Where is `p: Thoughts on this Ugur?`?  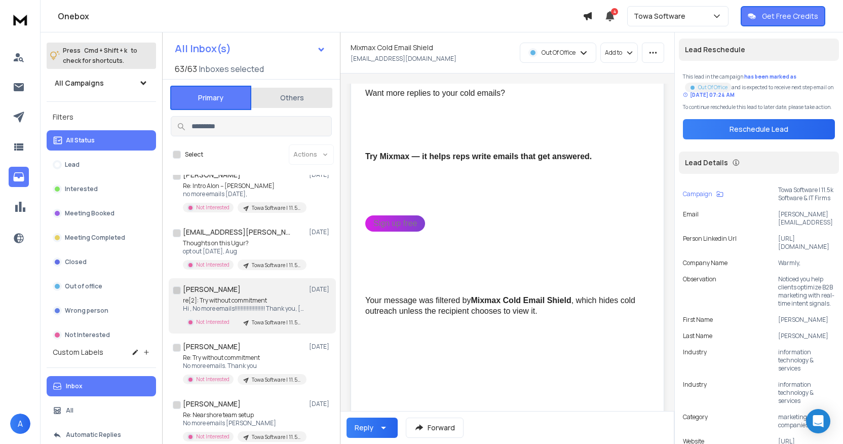 p: Thoughts on this Ugur? is located at coordinates (244, 243).